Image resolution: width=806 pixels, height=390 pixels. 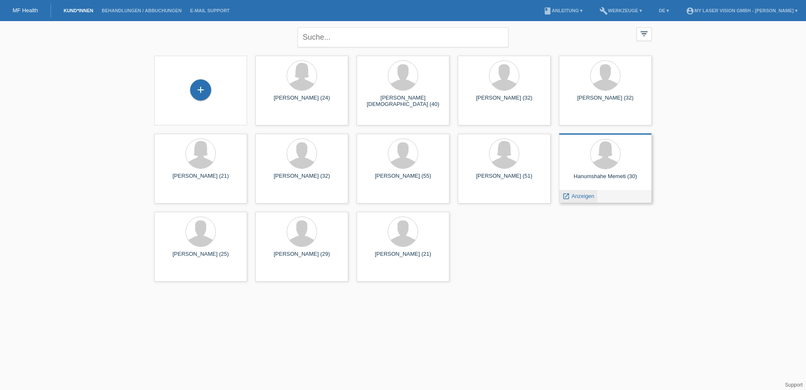 What do you see at coordinates (78, 11) in the screenshot?
I see `a: Kund*innen` at bounding box center [78, 11].